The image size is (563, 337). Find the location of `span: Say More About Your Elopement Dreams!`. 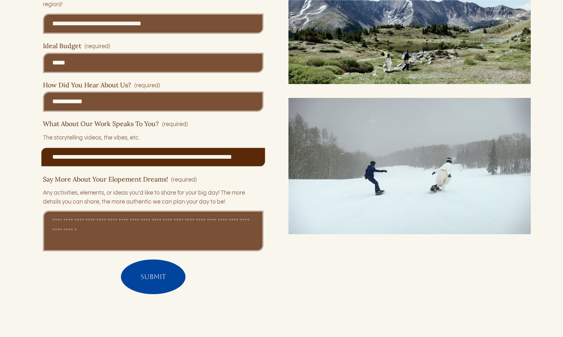

span: Say More About Your Elopement Dreams! is located at coordinates (105, 179).